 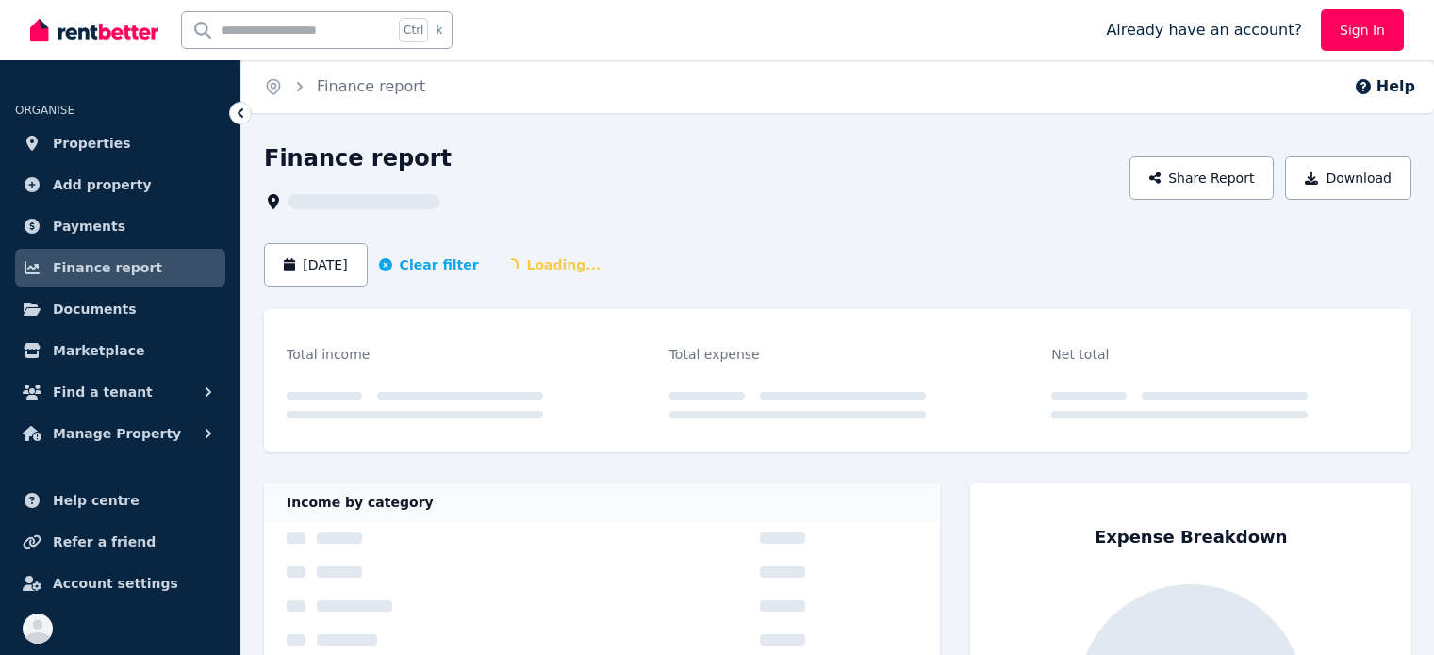 What do you see at coordinates (120, 351) in the screenshot?
I see `a: Marketplace` at bounding box center [120, 351].